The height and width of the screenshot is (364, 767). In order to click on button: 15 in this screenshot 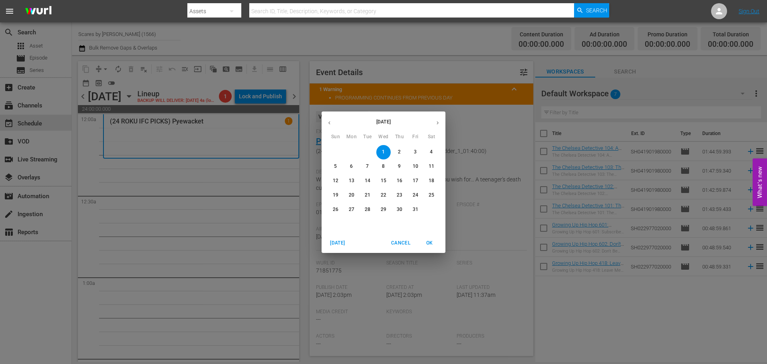, I will do `click(383, 181)`.